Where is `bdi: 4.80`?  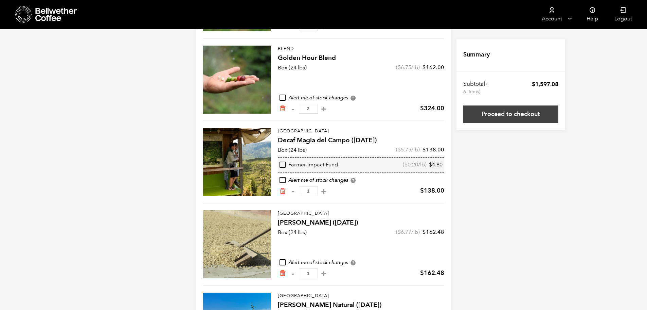
bdi: 4.80 is located at coordinates (436, 164).